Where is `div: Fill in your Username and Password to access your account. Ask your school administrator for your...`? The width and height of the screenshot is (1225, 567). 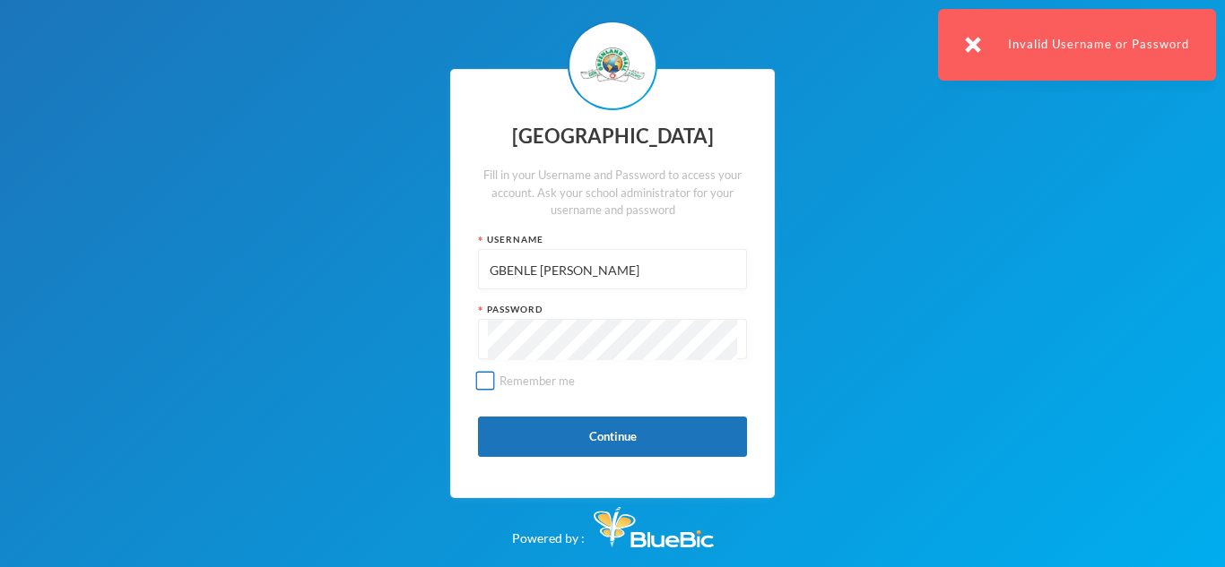 div: Fill in your Username and Password to access your account. Ask your school administrator for your... is located at coordinates (612, 193).